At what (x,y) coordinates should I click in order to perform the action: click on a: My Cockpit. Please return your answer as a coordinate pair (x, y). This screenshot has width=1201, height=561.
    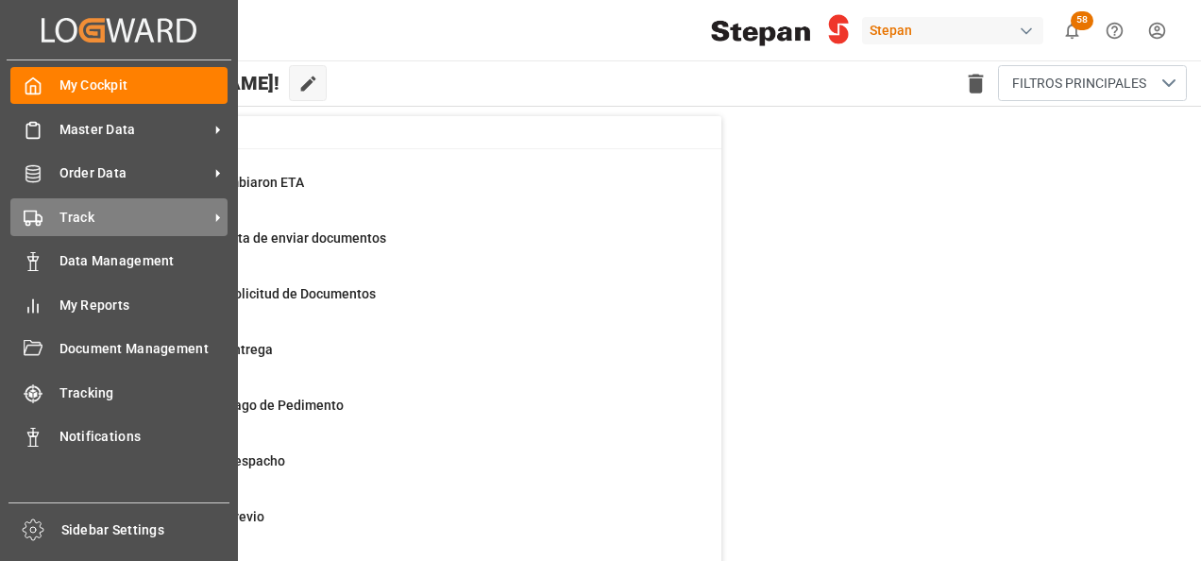
    Looking at the image, I should click on (119, 85).